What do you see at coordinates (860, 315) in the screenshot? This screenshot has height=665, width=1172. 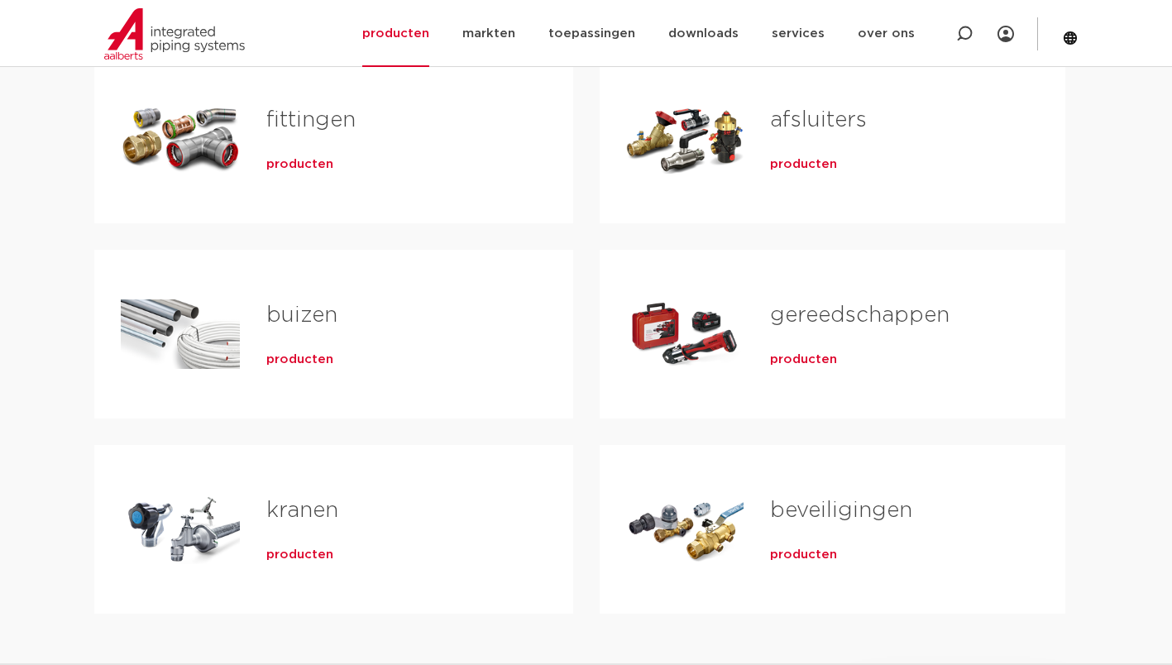 I see `a: gereedschappen` at bounding box center [860, 315].